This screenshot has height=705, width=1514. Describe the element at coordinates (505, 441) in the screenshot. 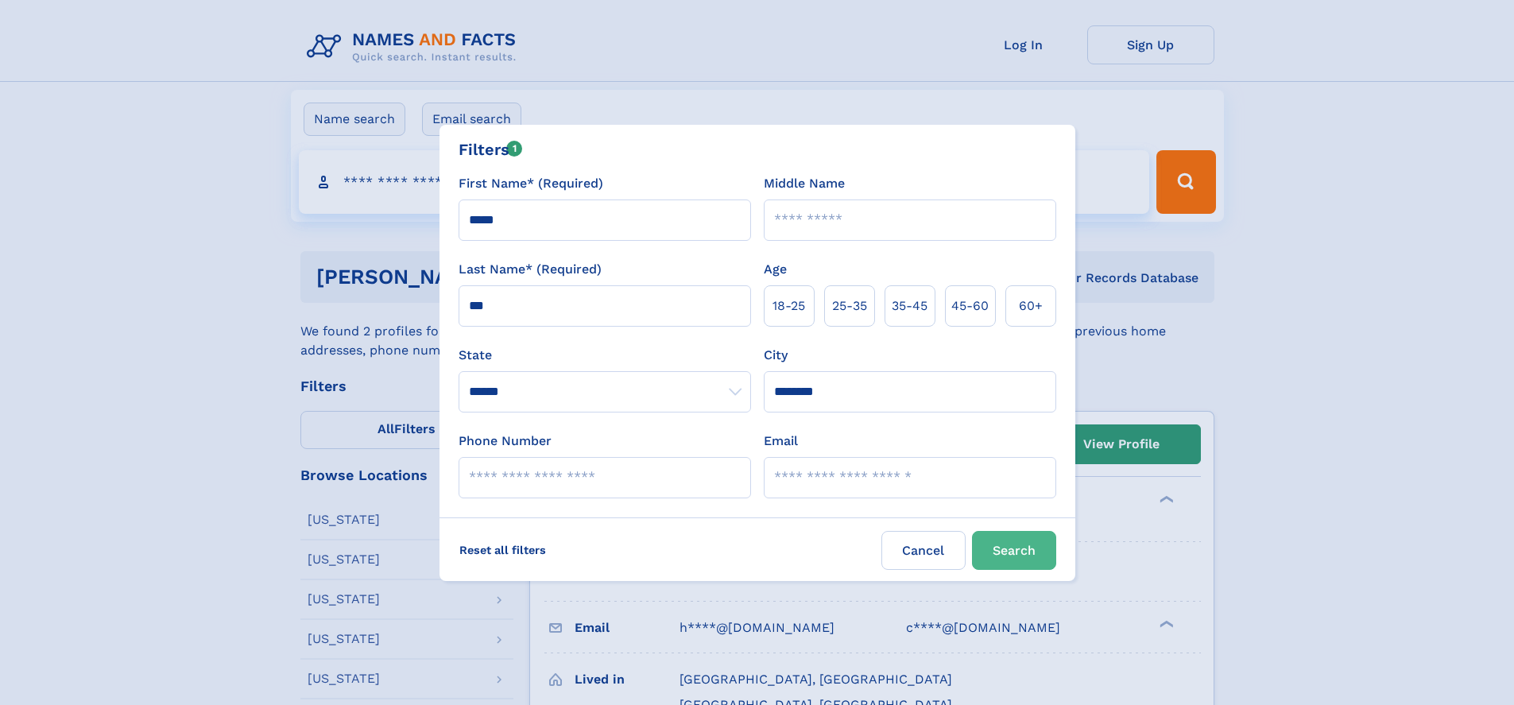

I see `label: Phone Number` at that location.